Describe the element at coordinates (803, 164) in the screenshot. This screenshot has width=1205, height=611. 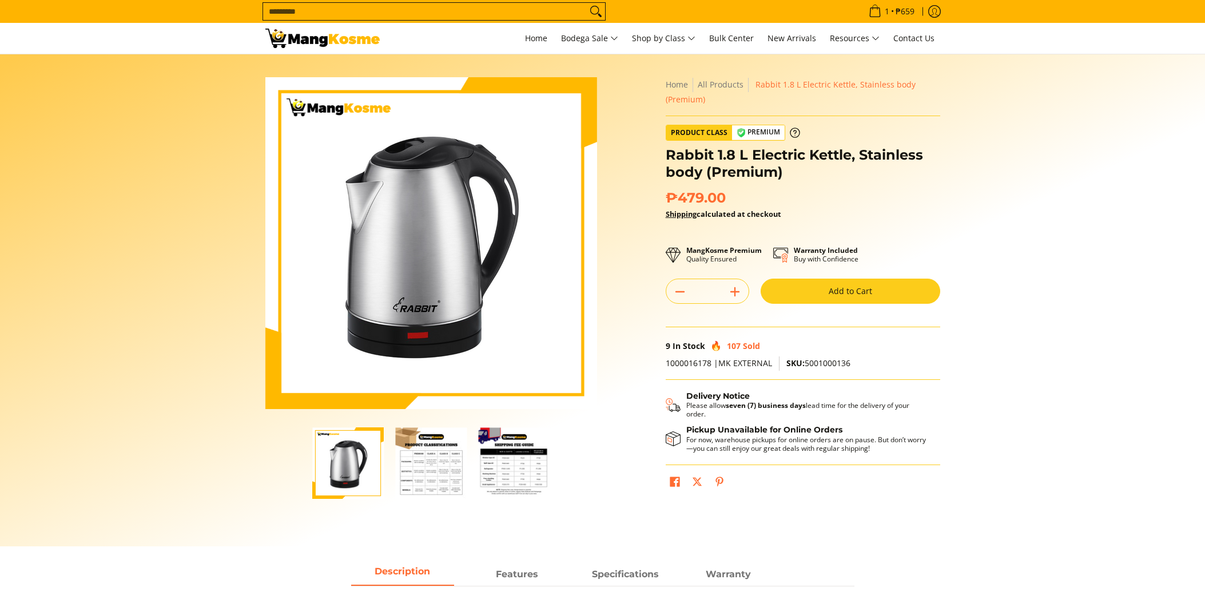
I see `h1: Rabbit 1.8 L Electric Kettle, Stainless body (Premium)` at that location.